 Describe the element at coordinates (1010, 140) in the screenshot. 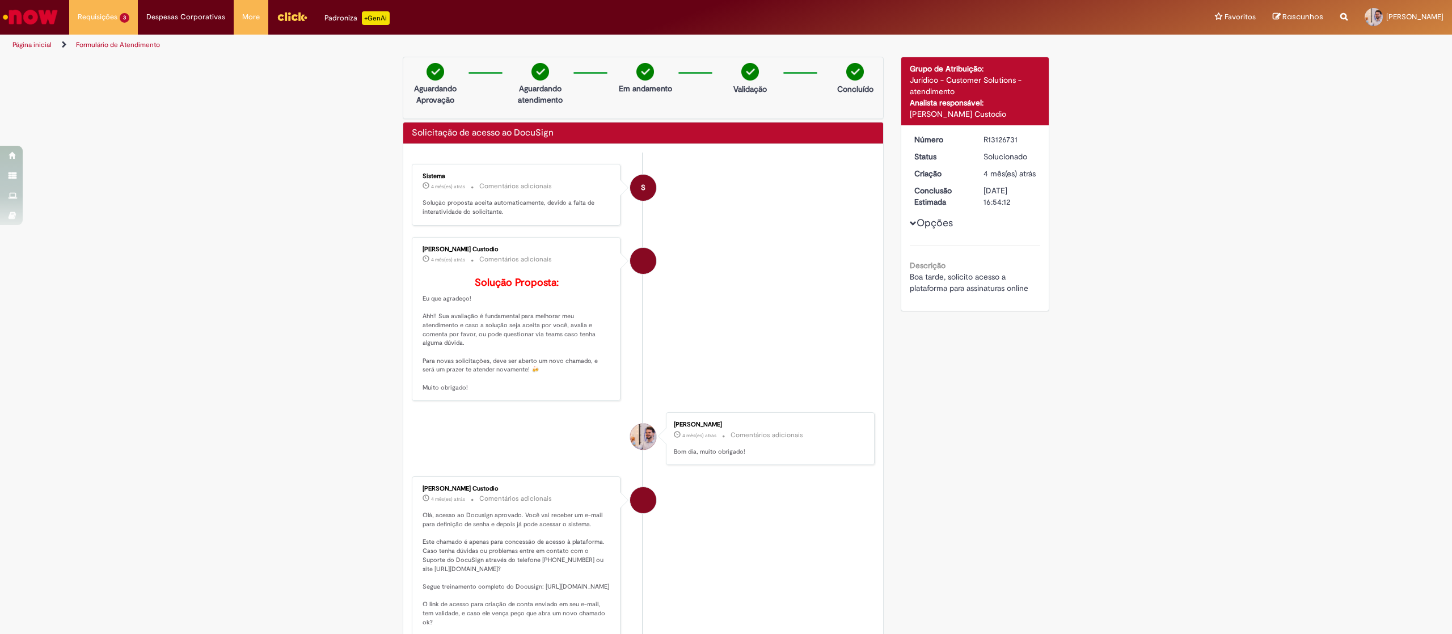

I see `div: R13126731` at that location.